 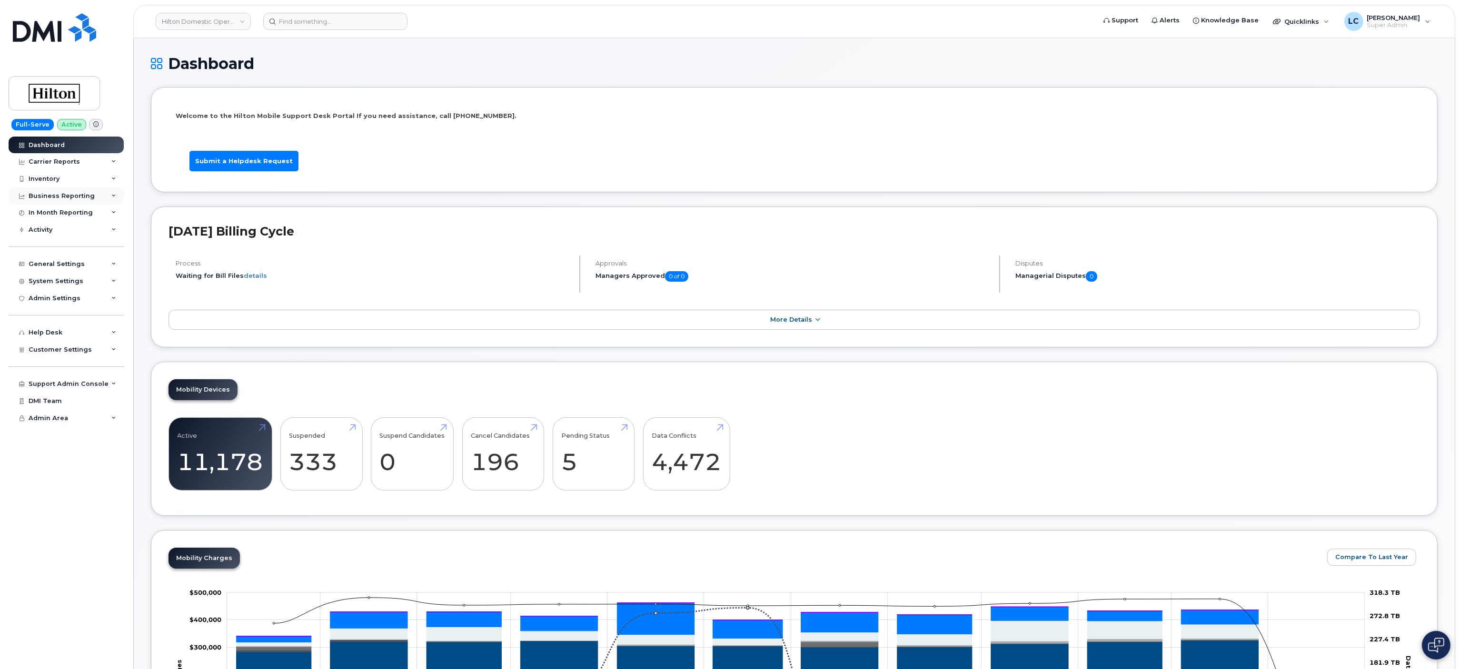 I want to click on button: Compare To Last Year, so click(x=1371, y=557).